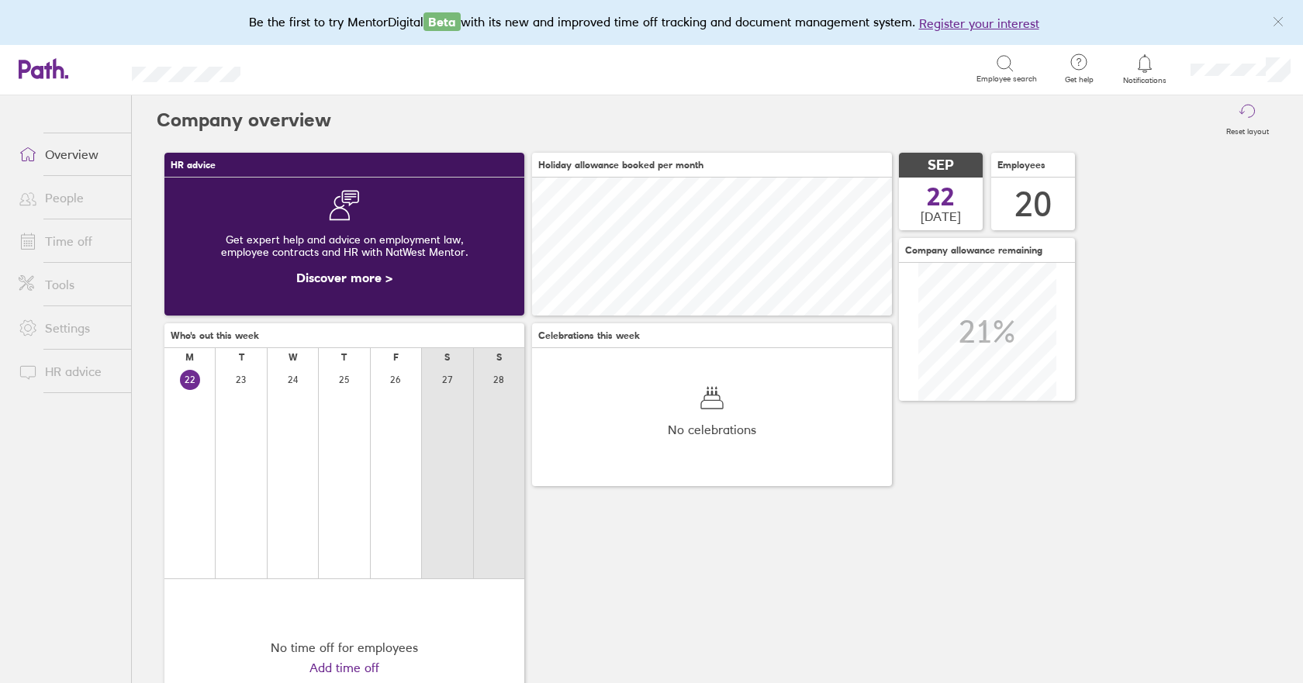 The image size is (1303, 683). I want to click on a: HR advice, so click(68, 372).